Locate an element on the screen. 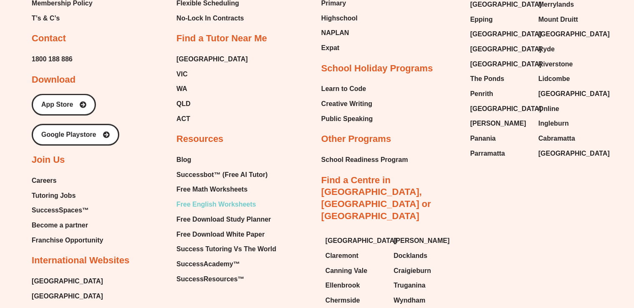  a: No-Lock In Contracts is located at coordinates (212, 18).